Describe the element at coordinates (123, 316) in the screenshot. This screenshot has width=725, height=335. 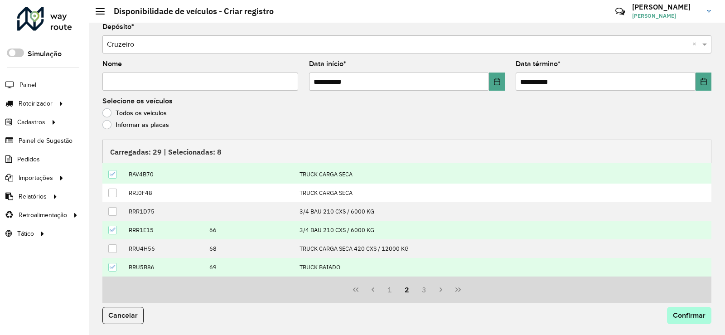
I see `button: Cancelar` at that location.